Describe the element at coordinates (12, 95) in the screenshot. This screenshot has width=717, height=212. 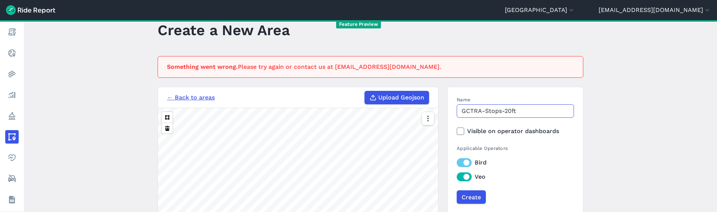
I see `a: Analyze` at that location.